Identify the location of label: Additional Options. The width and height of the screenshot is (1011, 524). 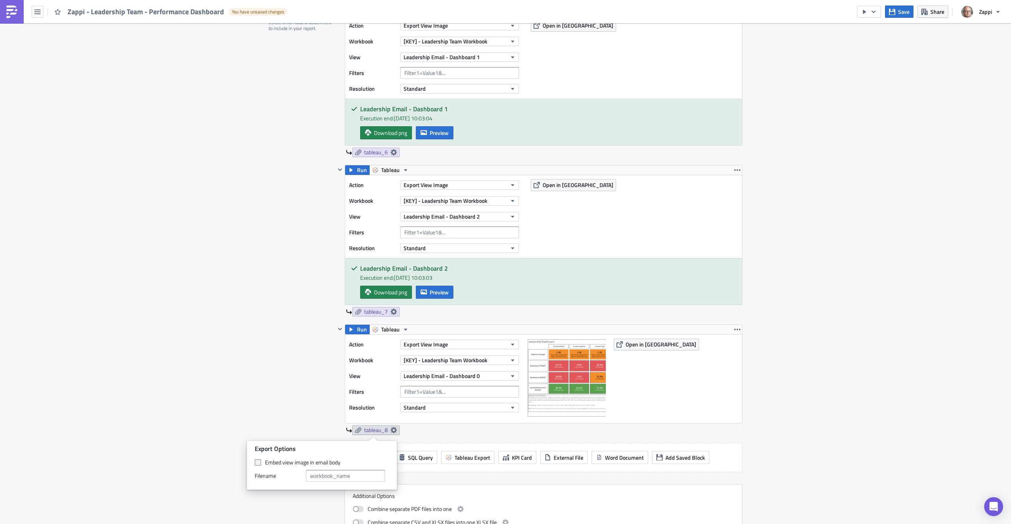
(543, 496).